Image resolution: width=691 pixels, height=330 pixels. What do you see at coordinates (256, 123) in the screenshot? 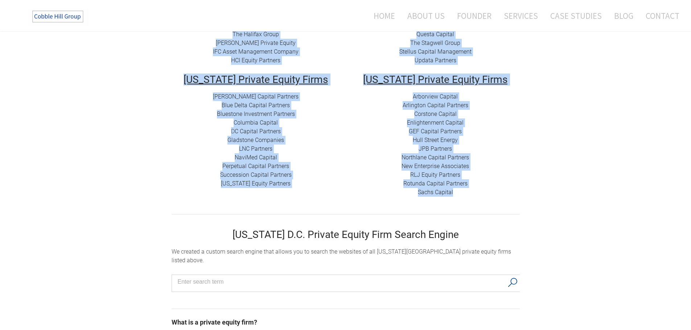
I see `a: Columbia Capital` at bounding box center [256, 123].